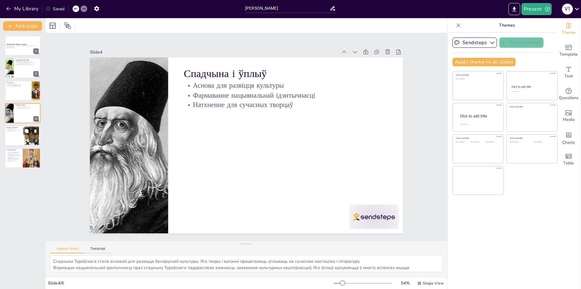  I want to click on div: Change the overall theme, so click(568, 29).